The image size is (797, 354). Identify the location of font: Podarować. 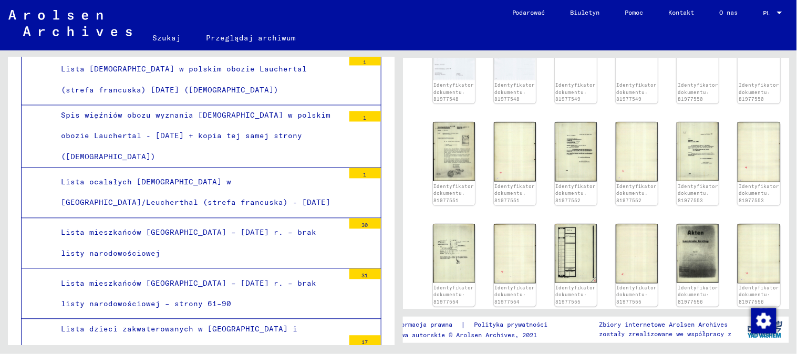
(529, 12).